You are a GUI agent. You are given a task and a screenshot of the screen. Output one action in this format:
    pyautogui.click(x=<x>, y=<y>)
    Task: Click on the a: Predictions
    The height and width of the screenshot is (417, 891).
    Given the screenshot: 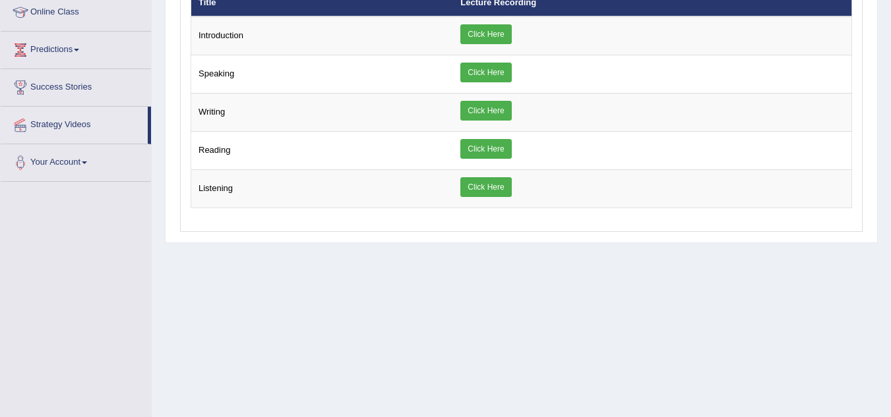 What is the action you would take?
    pyautogui.click(x=76, y=48)
    